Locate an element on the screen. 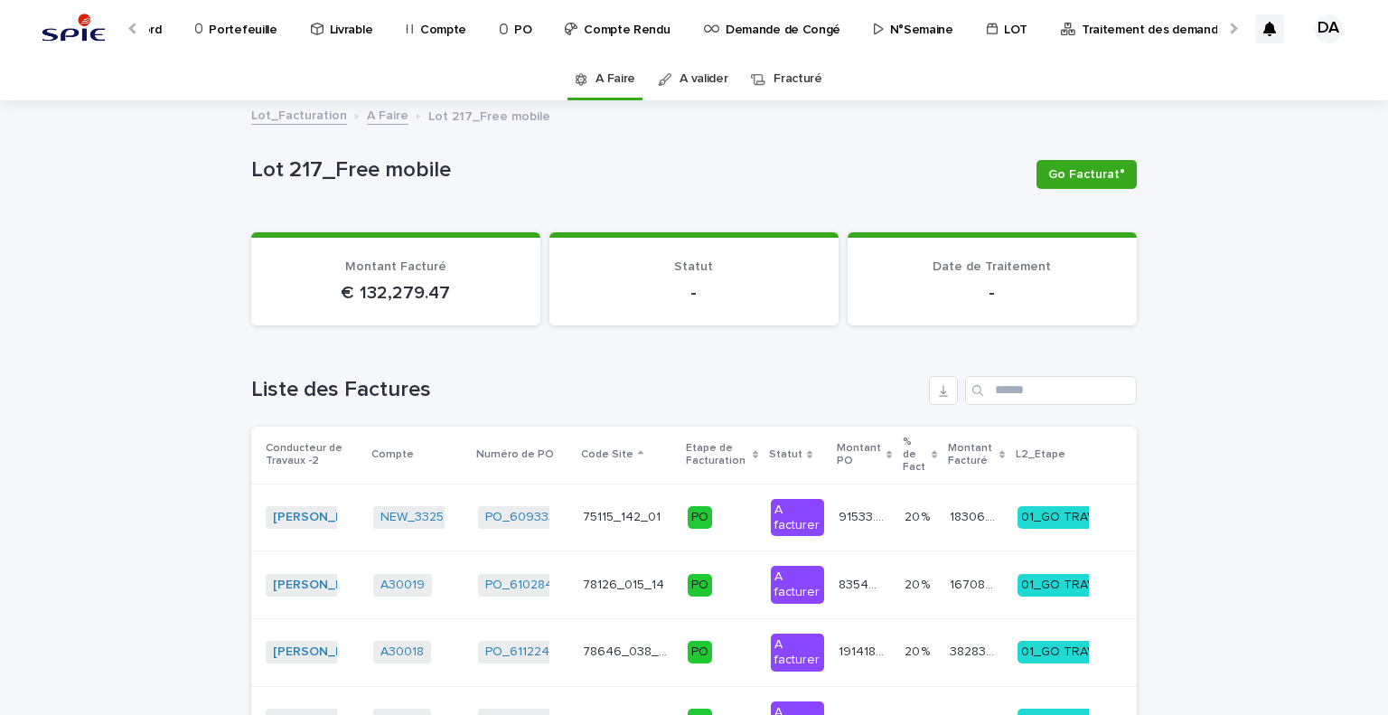 The image size is (1388, 715). p: 18306.71 is located at coordinates (974, 515).